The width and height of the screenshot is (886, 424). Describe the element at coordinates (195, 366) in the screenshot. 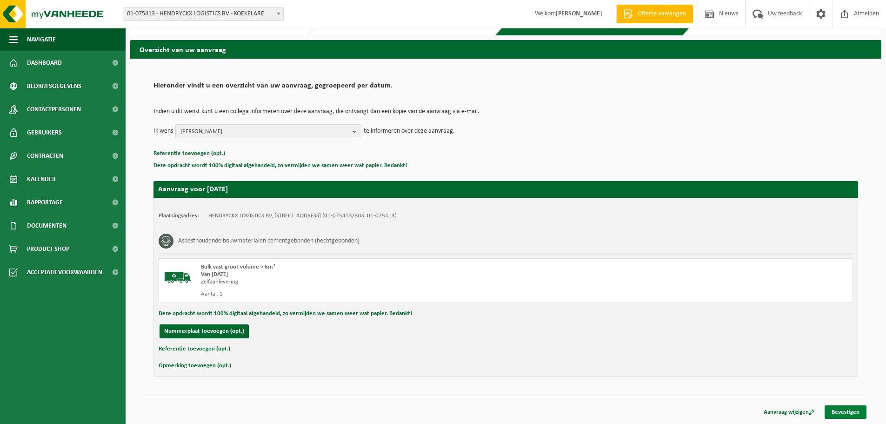

I see `button: Opmerking toevoegen (opt.)` at that location.